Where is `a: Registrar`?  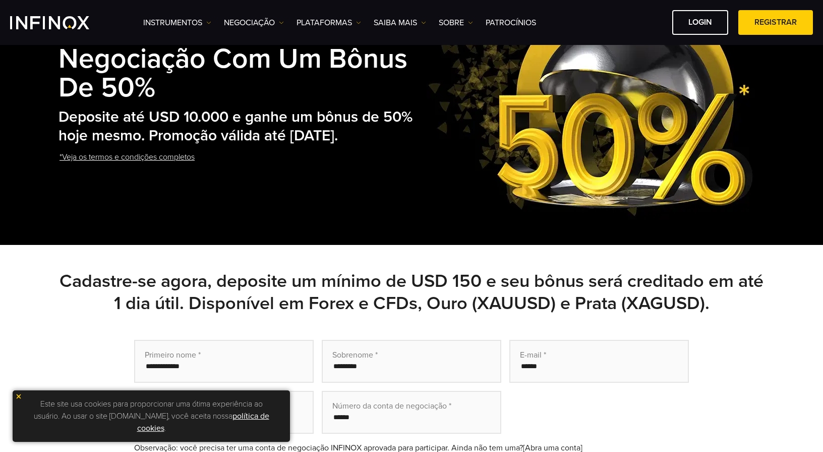
a: Registrar is located at coordinates (776, 22).